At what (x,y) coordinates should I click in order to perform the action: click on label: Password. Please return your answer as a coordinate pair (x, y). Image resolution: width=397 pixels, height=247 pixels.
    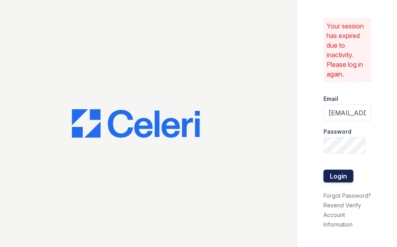
    Looking at the image, I should click on (337, 131).